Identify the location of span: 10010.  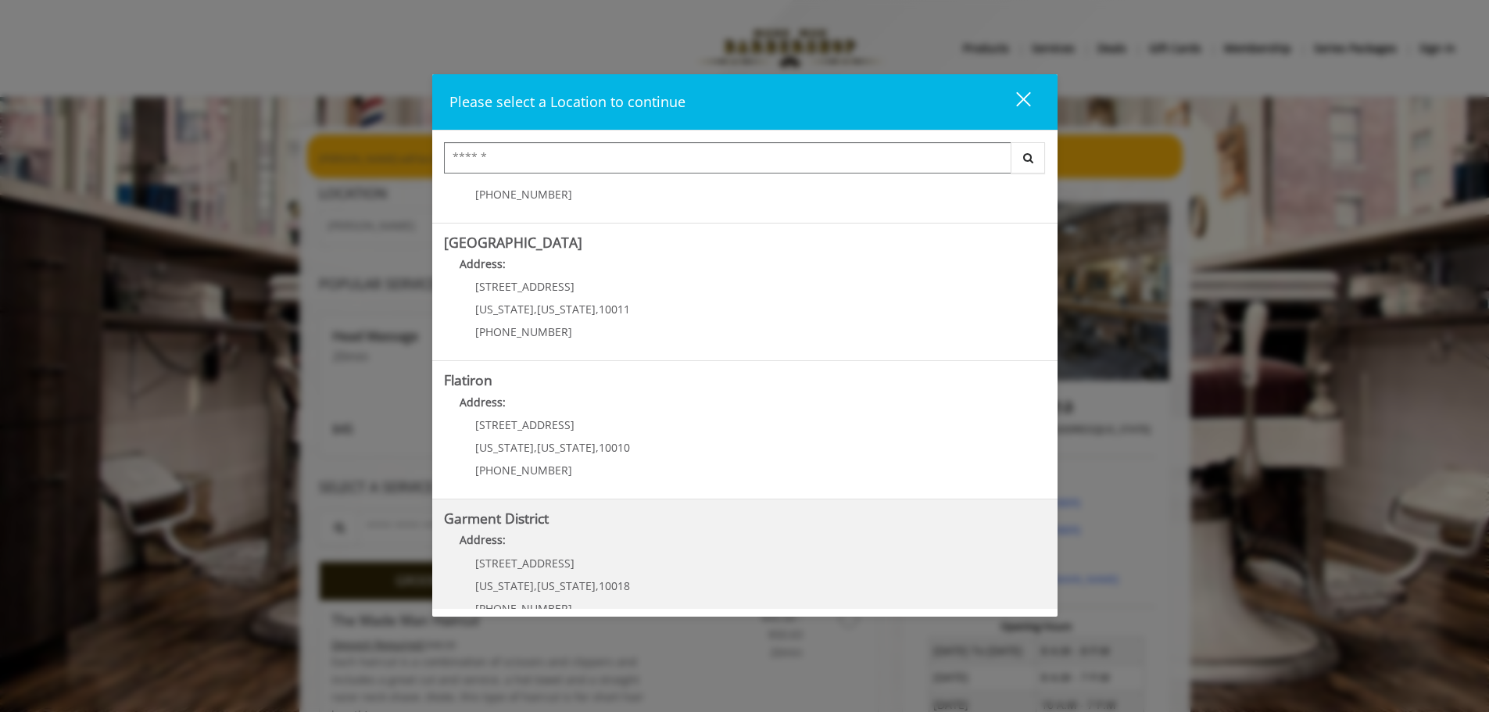
(614, 447).